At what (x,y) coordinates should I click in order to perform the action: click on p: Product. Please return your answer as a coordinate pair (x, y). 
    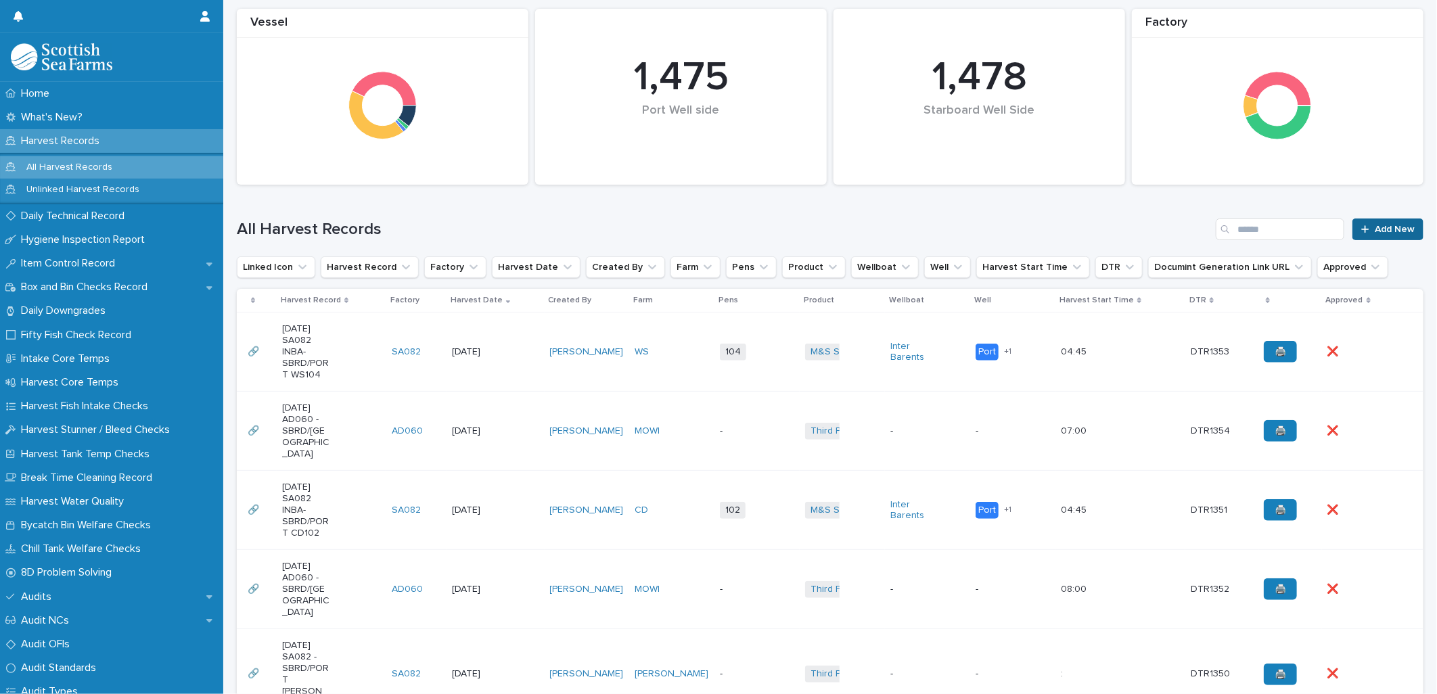
    Looking at the image, I should click on (819, 300).